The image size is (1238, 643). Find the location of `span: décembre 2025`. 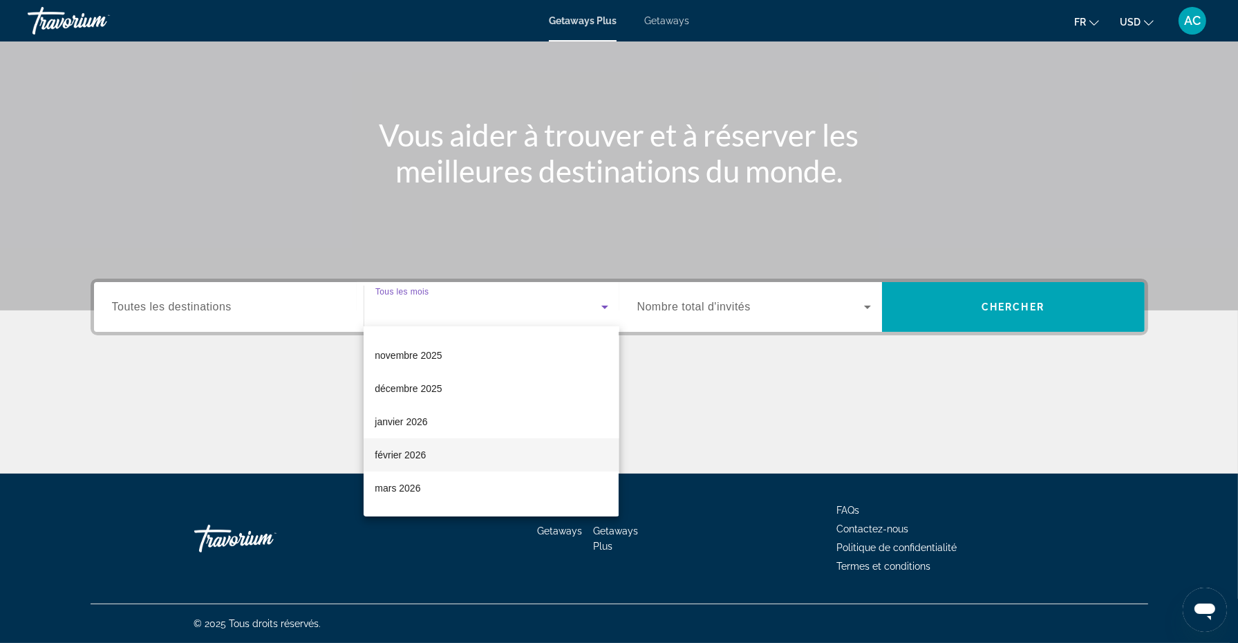

span: décembre 2025 is located at coordinates (408, 389).